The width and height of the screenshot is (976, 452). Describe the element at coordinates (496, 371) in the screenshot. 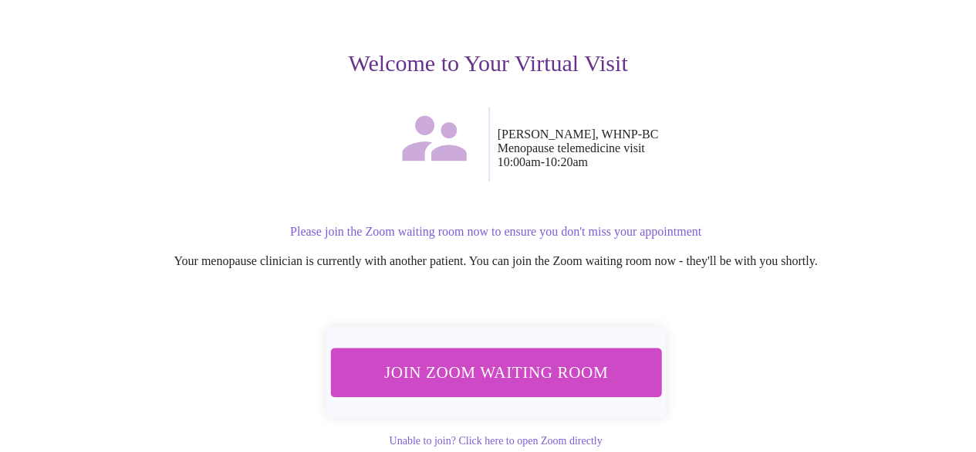

I see `span: Join Zoom Waiting Room` at that location.